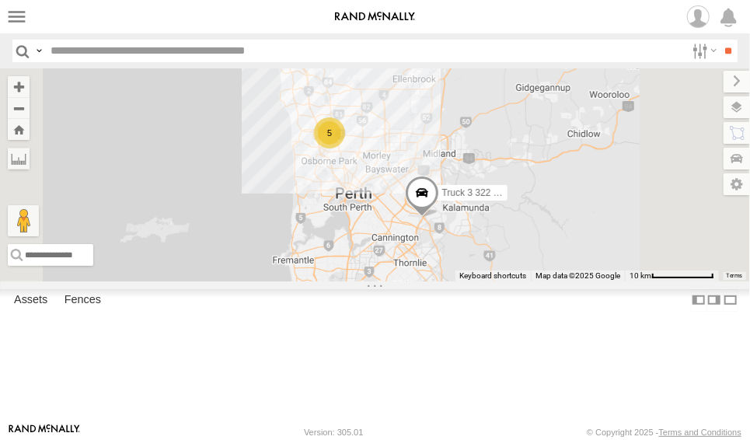  I want to click on label: Map Settings, so click(737, 184).